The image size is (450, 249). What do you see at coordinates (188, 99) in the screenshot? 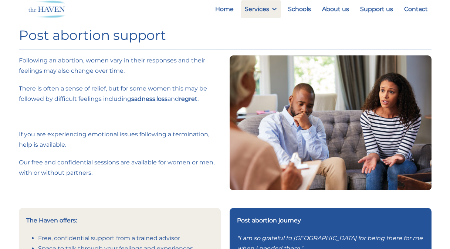
I see `strong: regret` at bounding box center [188, 99].